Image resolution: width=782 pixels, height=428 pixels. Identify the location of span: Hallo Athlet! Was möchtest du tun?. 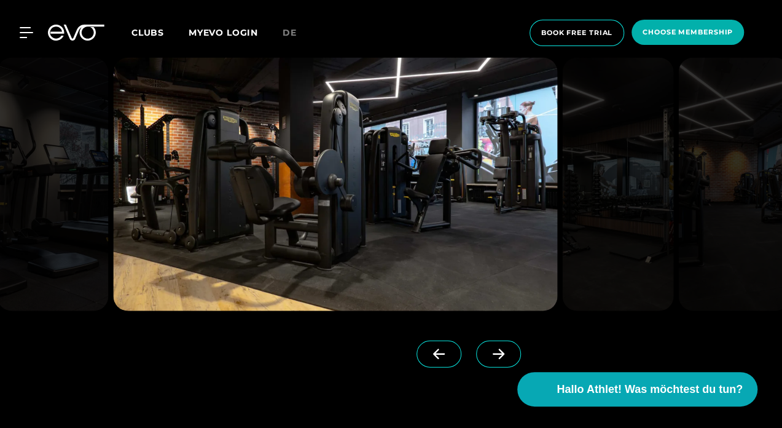
(649, 389).